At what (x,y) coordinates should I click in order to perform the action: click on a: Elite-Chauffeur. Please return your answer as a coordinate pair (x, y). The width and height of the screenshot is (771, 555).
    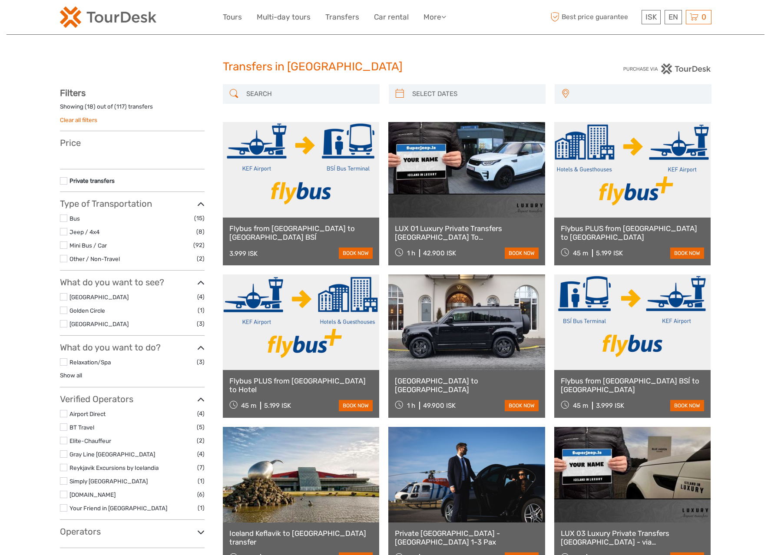
    Looking at the image, I should click on (90, 441).